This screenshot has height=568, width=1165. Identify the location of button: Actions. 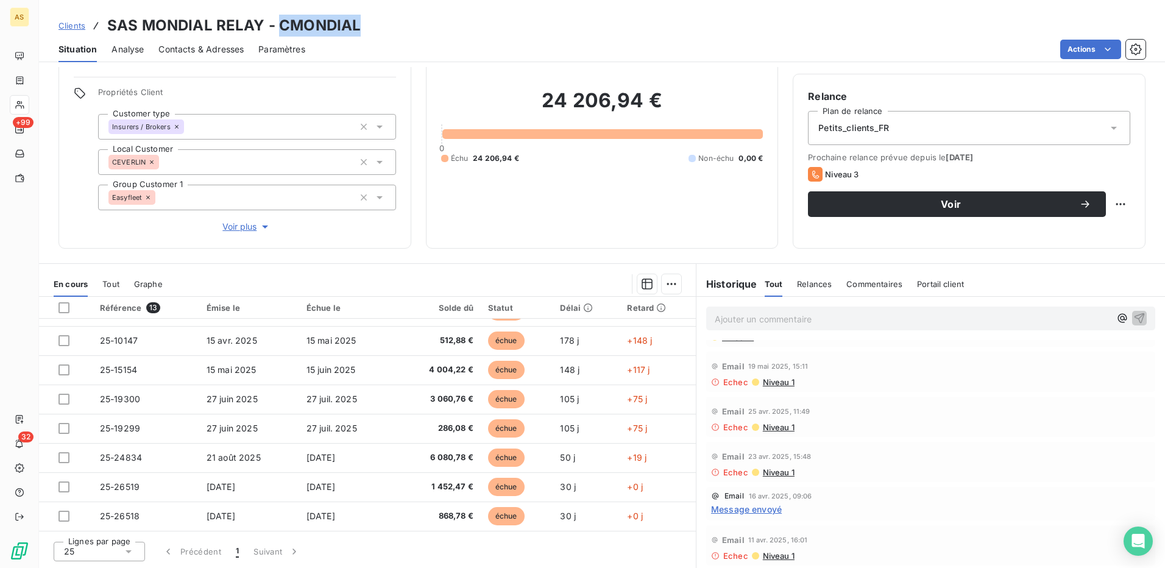
(1091, 49).